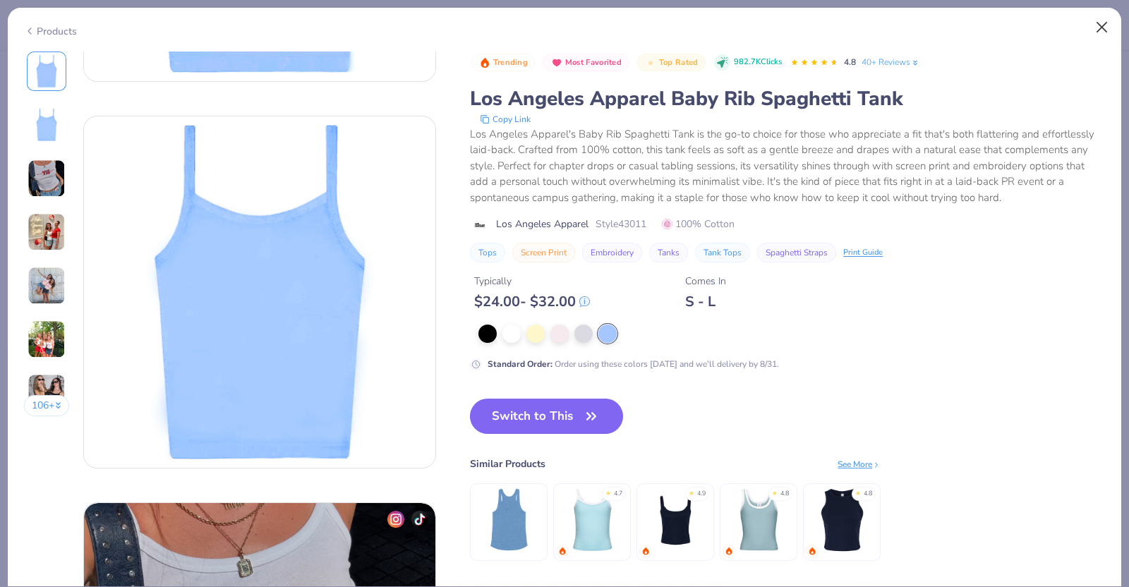 This screenshot has height=587, width=1129. I want to click on img: Los Angeles Apparel Tri Blend Racerback Tank 3.7oz, so click(509, 519).